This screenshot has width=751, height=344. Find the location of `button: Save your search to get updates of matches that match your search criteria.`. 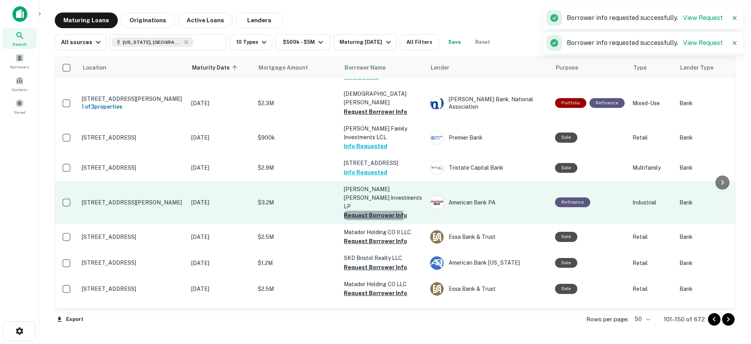

button: Save your search to get updates of matches that match your search criteria. is located at coordinates (454, 42).